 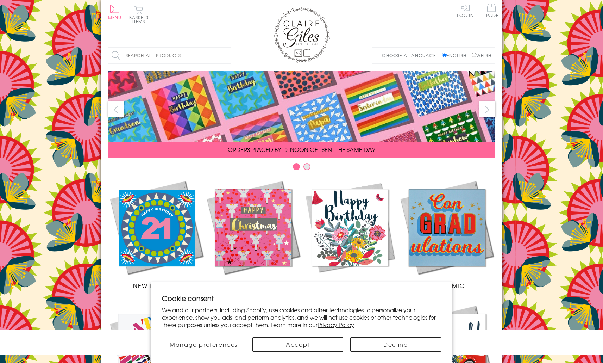 What do you see at coordinates (141, 19) in the screenshot?
I see `span: 0 items` at bounding box center [141, 19].